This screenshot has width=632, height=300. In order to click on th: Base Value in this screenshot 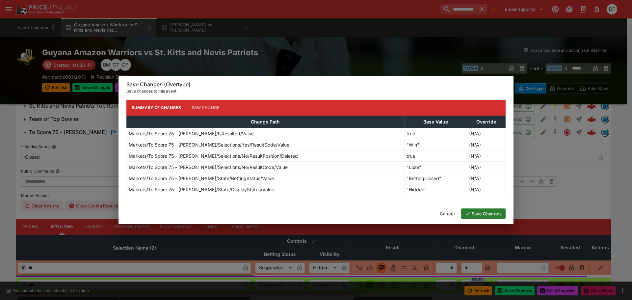, I will do `click(435, 121)`.